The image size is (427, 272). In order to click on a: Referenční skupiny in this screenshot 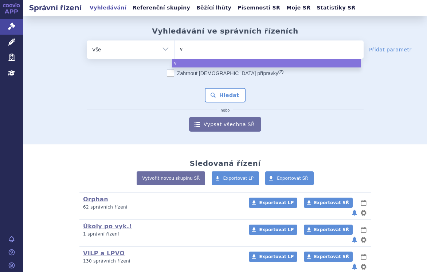, I will do `click(161, 8)`.